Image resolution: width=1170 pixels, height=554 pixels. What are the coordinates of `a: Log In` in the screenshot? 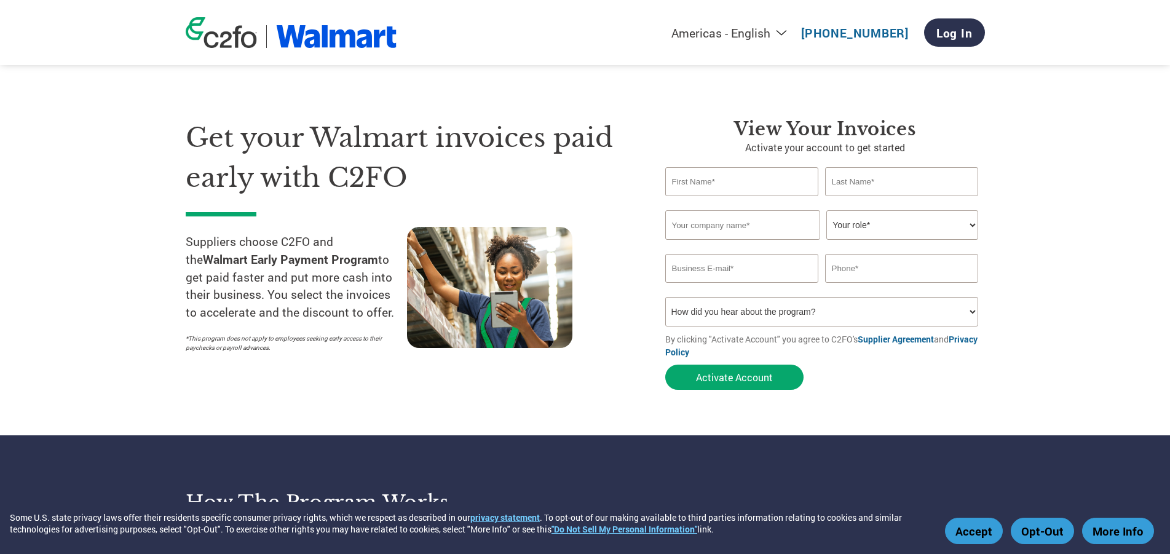 It's located at (954, 33).